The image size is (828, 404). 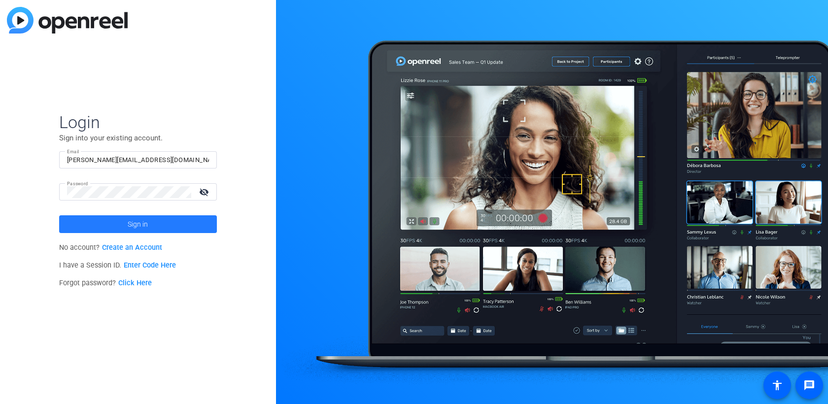 I want to click on span: Forgot password?, so click(x=106, y=283).